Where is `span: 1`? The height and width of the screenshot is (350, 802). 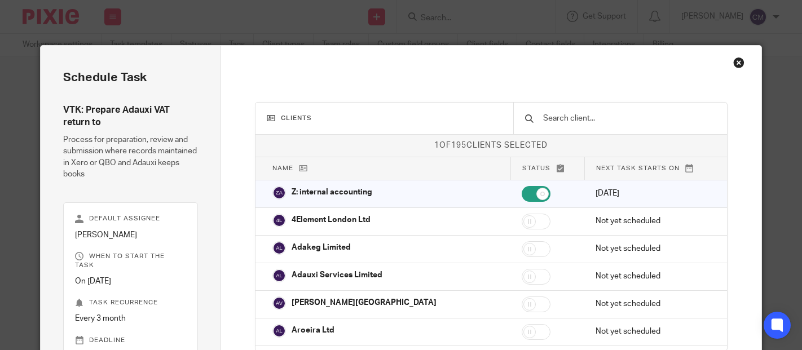 span: 1 is located at coordinates (437, 146).